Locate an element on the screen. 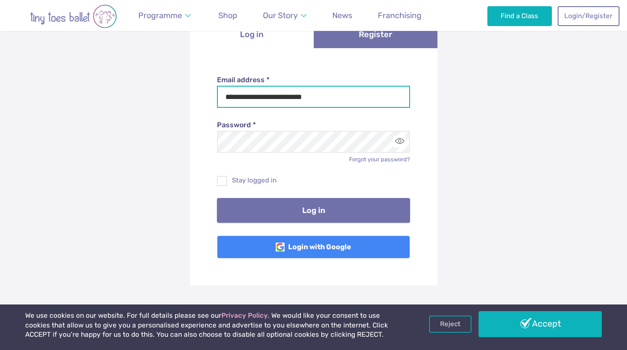 Image resolution: width=627 pixels, height=350 pixels. span: Our Story is located at coordinates (280, 15).